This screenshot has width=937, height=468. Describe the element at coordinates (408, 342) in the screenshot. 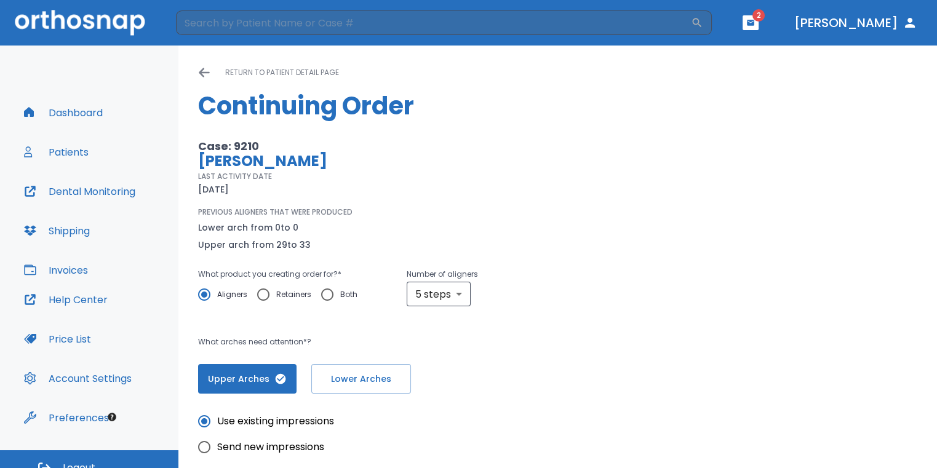

I see `p: What arches need attention*?` at that location.